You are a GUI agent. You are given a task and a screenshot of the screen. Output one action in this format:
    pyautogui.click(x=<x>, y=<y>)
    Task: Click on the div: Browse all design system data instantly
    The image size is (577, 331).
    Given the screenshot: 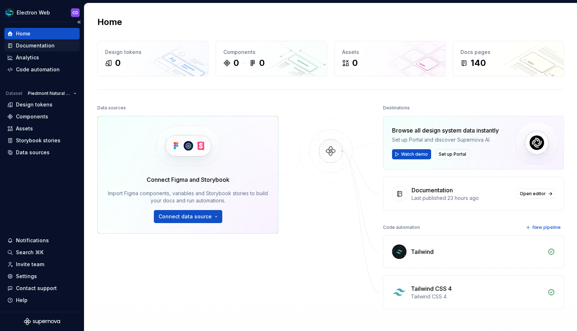 What is the action you would take?
    pyautogui.click(x=445, y=130)
    